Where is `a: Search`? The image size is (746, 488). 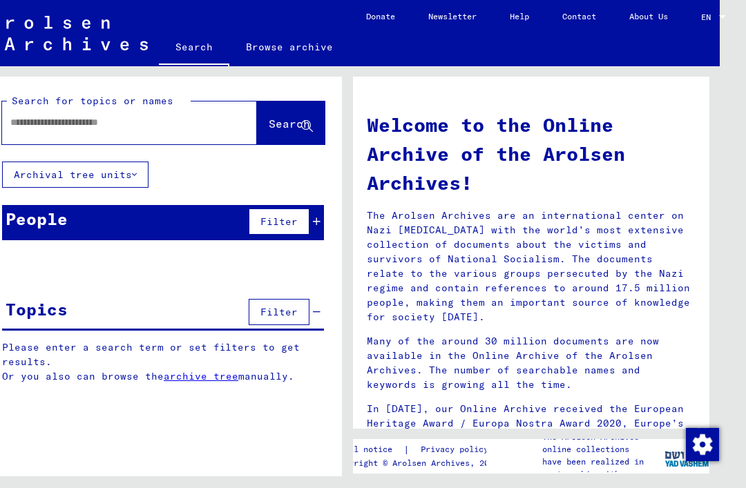
a: Search is located at coordinates (194, 48).